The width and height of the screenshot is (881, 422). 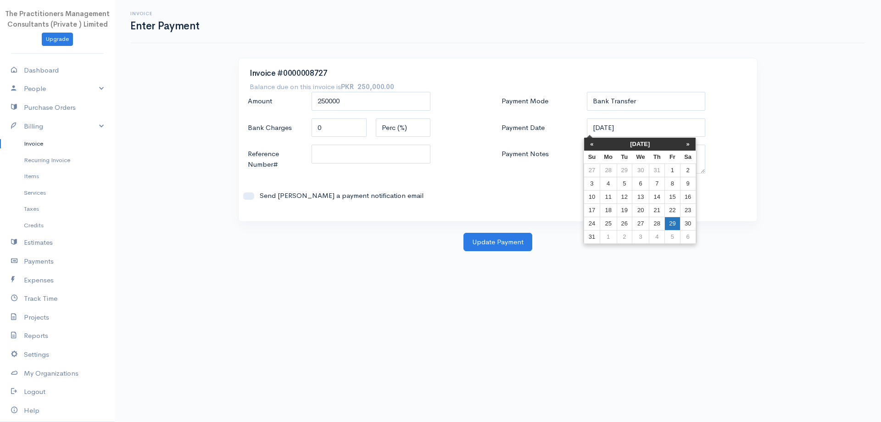 What do you see at coordinates (57, 19) in the screenshot?
I see `span: The Practitioners Management Consultants (Private ) Limited` at bounding box center [57, 19].